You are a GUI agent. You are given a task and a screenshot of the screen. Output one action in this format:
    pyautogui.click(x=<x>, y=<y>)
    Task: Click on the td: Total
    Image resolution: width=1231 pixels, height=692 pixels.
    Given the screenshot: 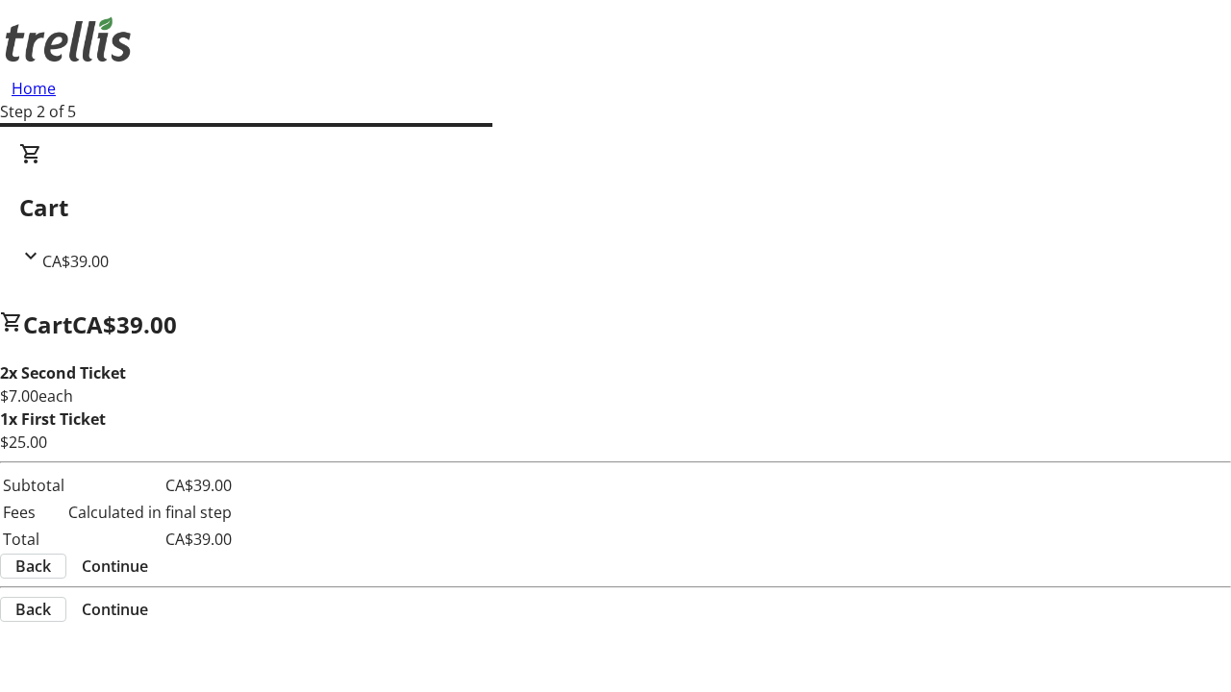 What is the action you would take?
    pyautogui.click(x=34, y=540)
    